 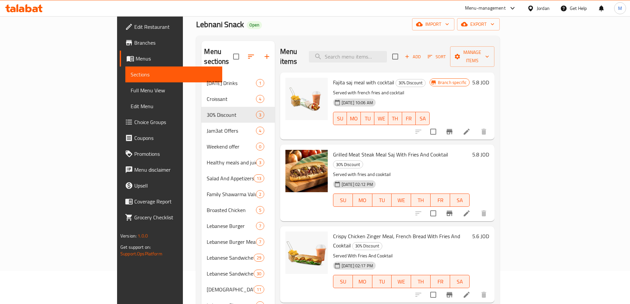 I want to click on button: SU, so click(x=343, y=281).